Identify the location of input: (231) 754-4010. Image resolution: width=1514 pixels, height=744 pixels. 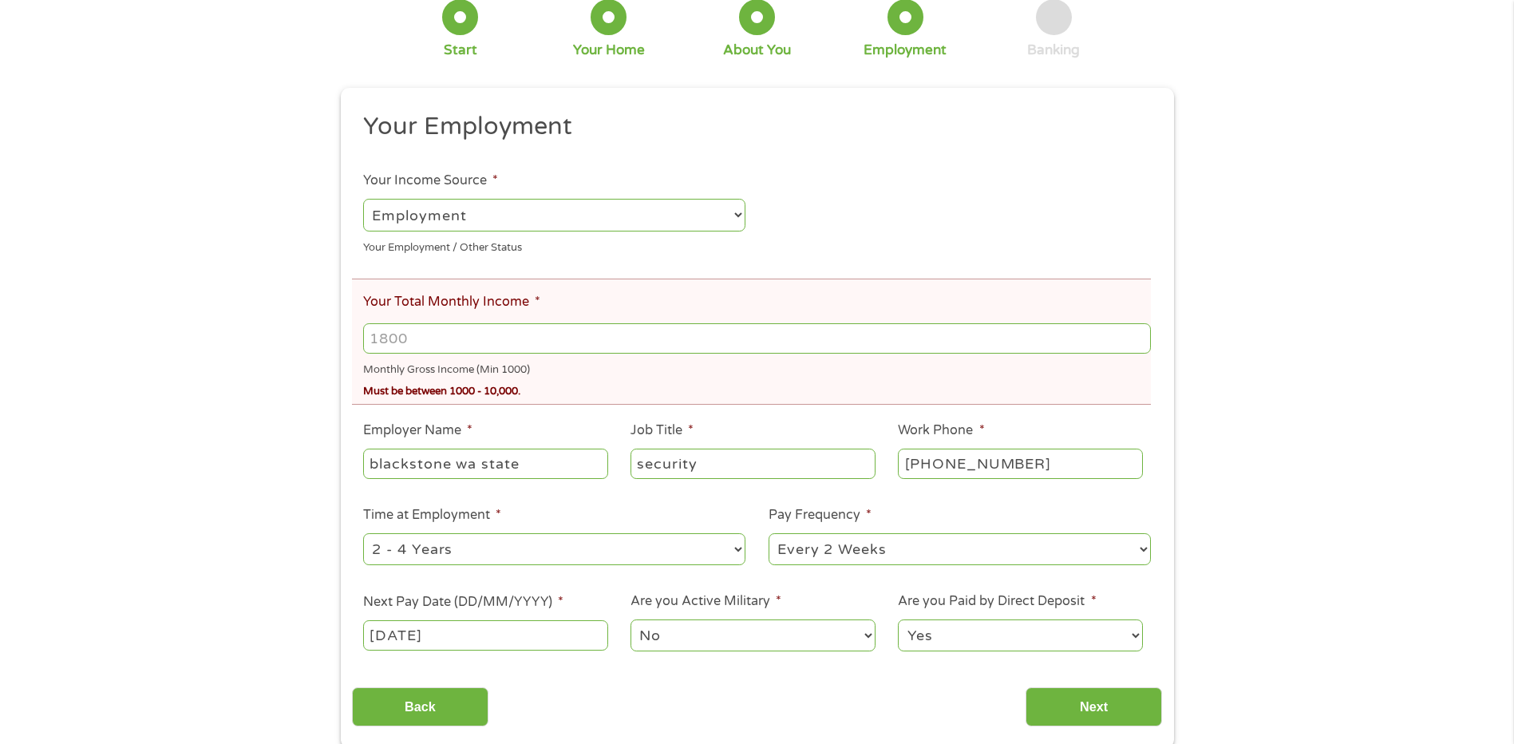
(1020, 464).